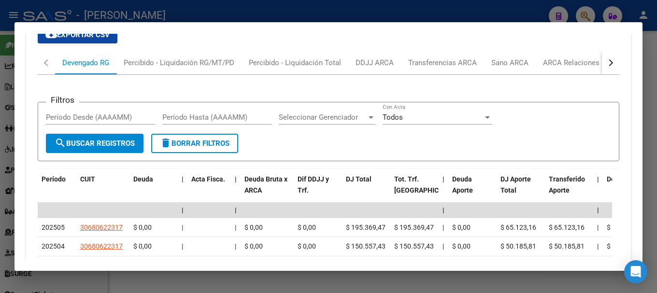 The width and height of the screenshot is (657, 293). What do you see at coordinates (588, 63) in the screenshot?
I see `div: ARCA Relaciones Laborales` at bounding box center [588, 63].